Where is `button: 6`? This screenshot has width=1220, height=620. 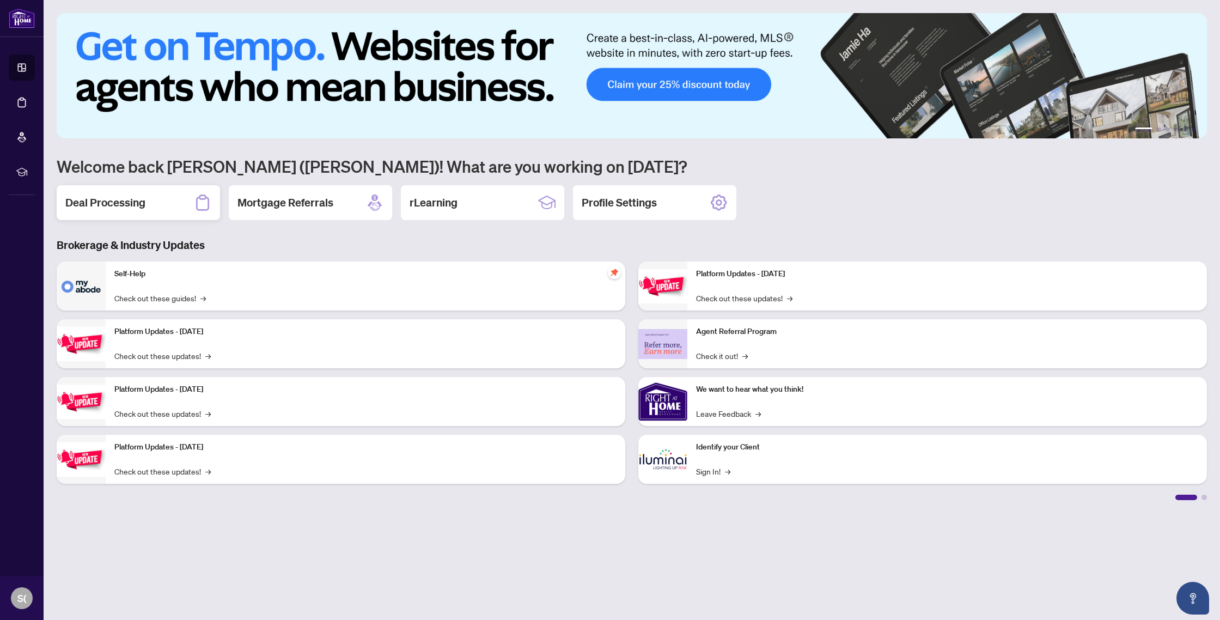 button: 6 is located at coordinates (1194, 130).